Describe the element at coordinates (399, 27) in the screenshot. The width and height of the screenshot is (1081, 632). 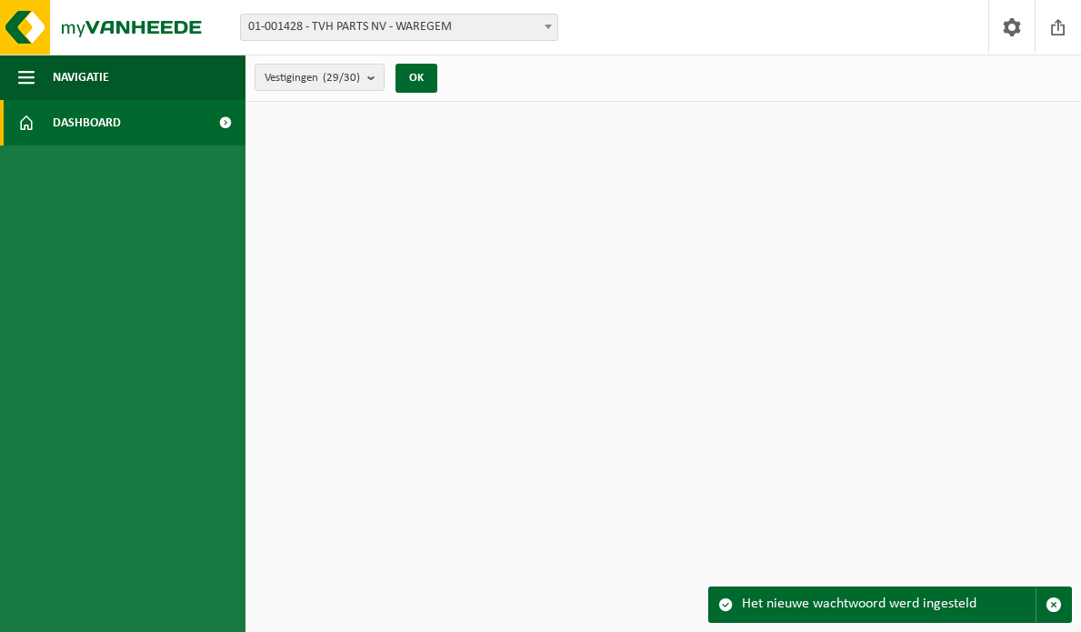
I see `span: 01-001428 - TVH PARTS NV - WAREGEM` at that location.